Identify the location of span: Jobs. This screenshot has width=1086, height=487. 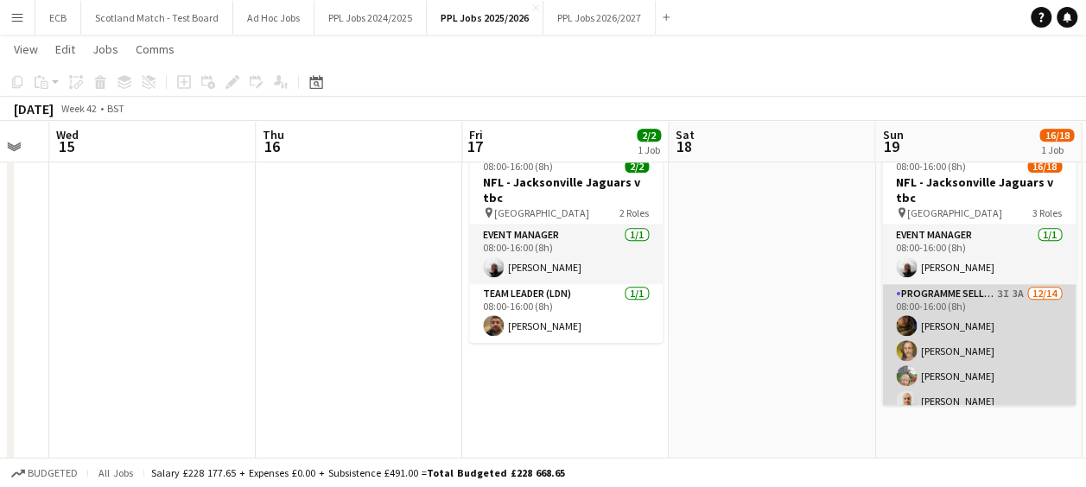
(105, 49).